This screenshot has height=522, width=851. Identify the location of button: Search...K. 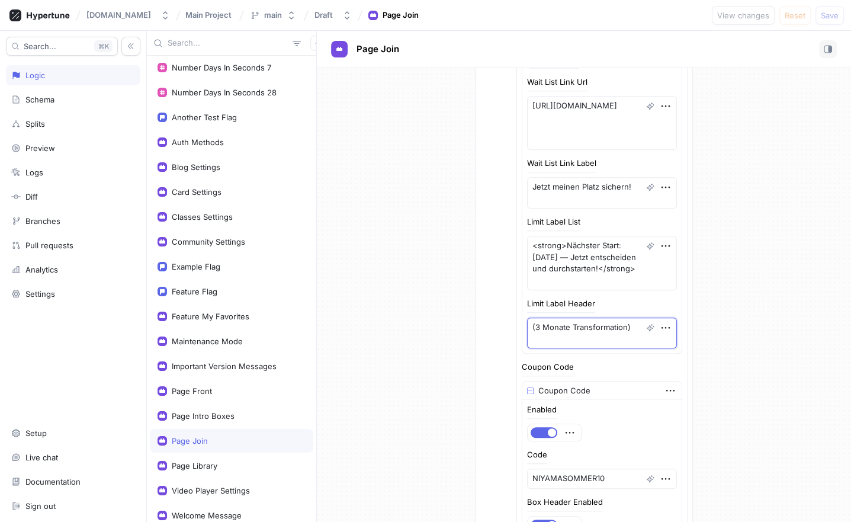
(62, 46).